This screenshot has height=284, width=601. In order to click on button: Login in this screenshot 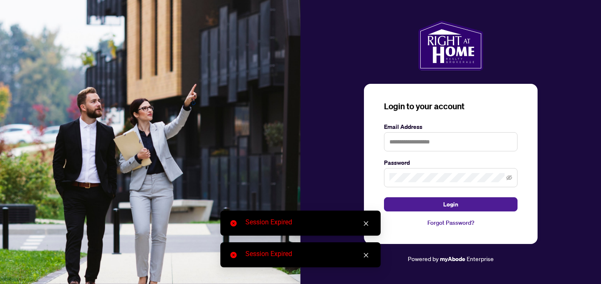, I will do `click(451, 205)`.